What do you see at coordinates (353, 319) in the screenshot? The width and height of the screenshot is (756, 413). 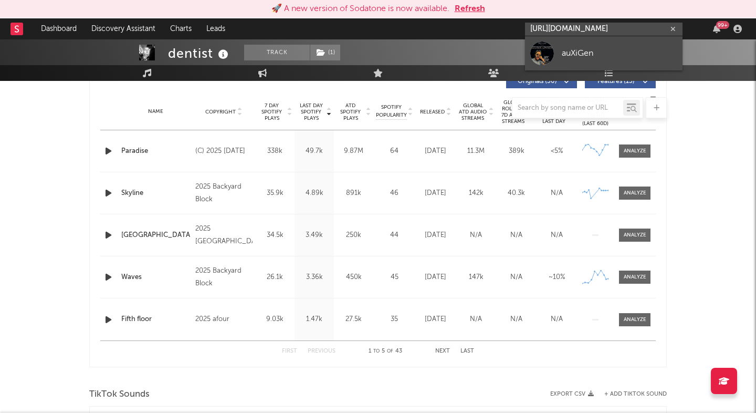 I see `div: 27.5k` at bounding box center [353, 319].